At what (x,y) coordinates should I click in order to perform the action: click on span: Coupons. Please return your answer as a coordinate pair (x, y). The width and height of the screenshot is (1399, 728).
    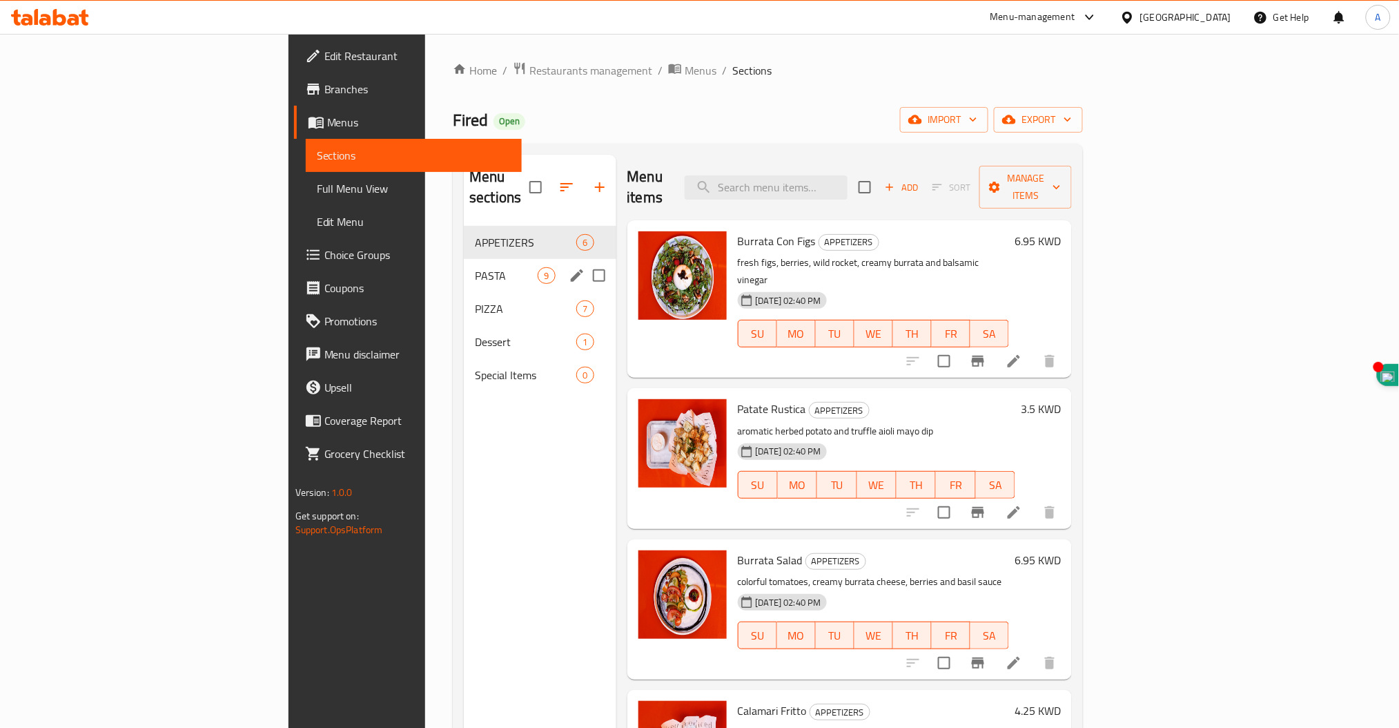
    Looking at the image, I should click on (418, 288).